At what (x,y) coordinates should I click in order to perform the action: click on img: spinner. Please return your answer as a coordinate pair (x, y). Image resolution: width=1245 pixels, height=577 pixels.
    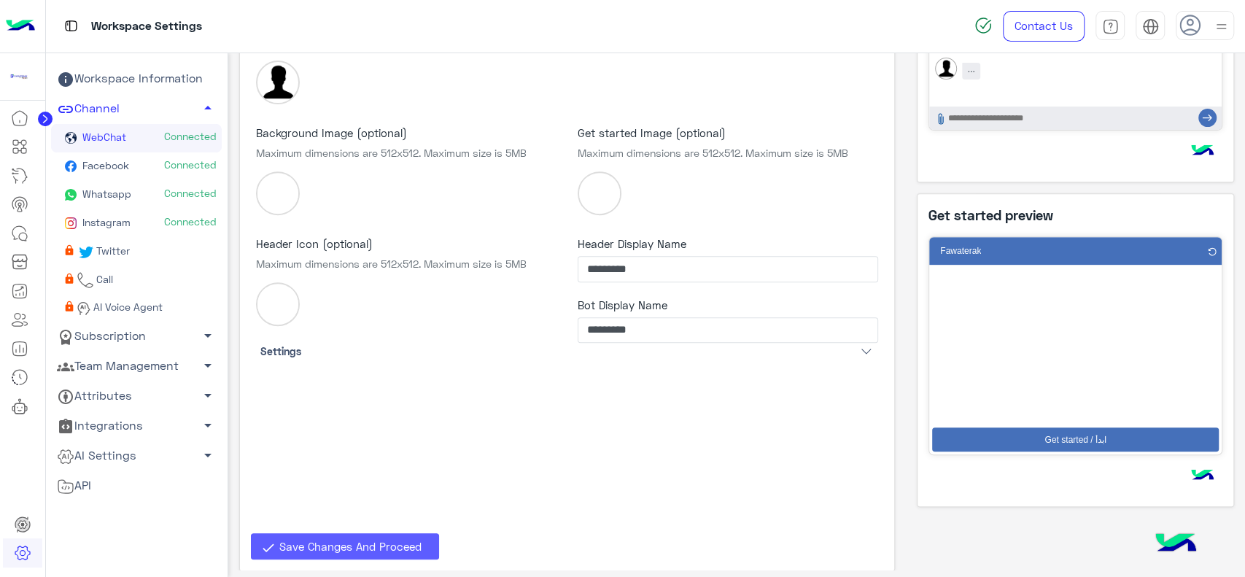
    Looking at the image, I should click on (983, 26).